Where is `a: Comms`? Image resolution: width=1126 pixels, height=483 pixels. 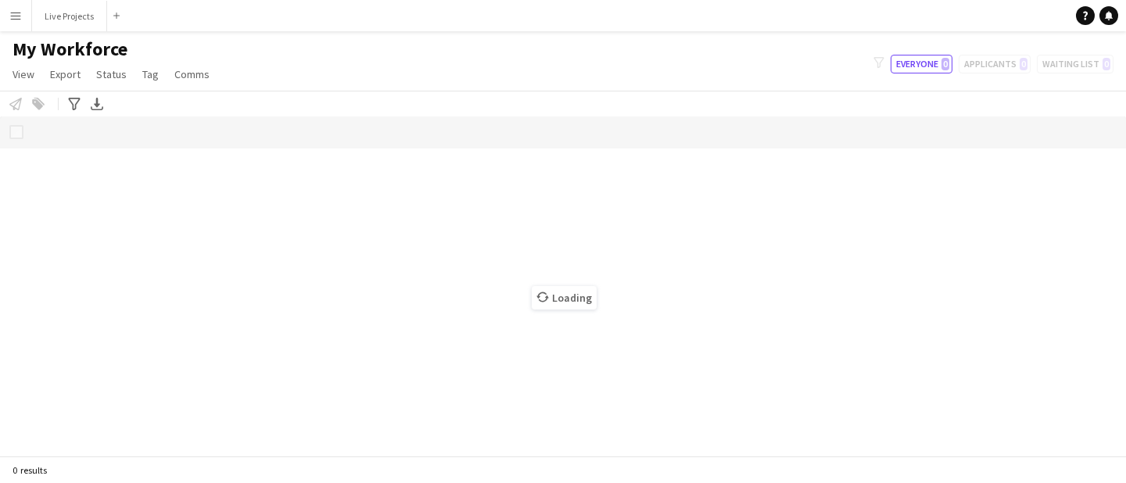
a: Comms is located at coordinates (192, 74).